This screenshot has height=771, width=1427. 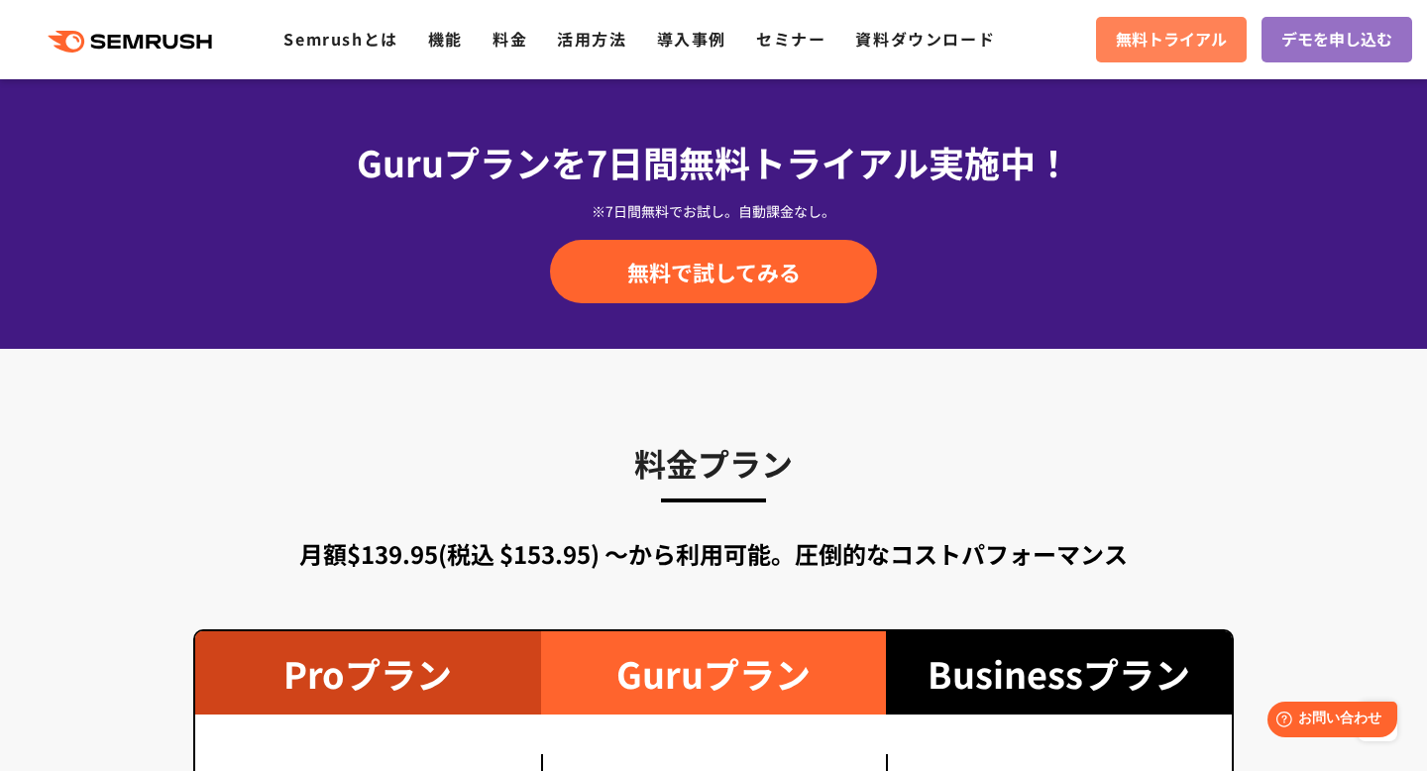 I want to click on a: 機能, so click(x=445, y=39).